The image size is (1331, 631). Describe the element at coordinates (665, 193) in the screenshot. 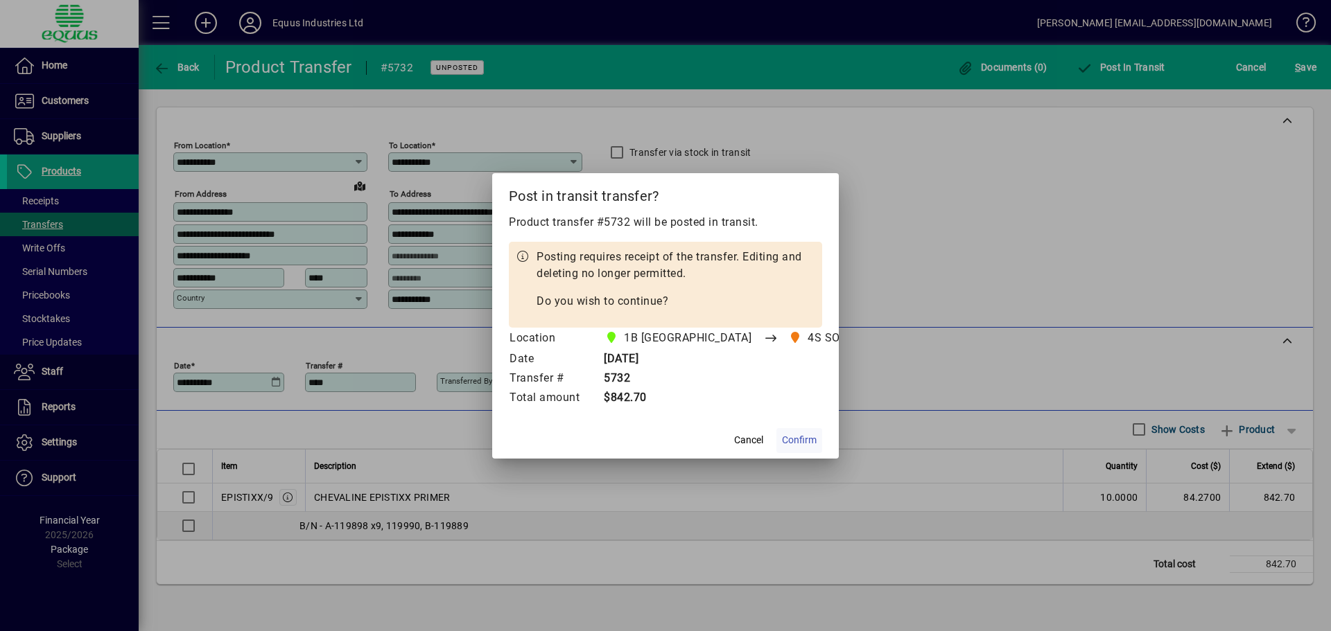

I see `h2: Post in transit transfer?` at that location.